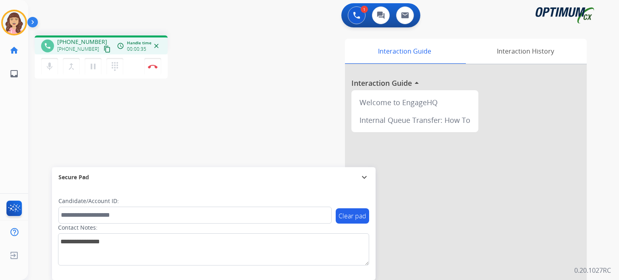 This screenshot has height=280, width=619. I want to click on div: Interaction Guide, so click(404, 51).